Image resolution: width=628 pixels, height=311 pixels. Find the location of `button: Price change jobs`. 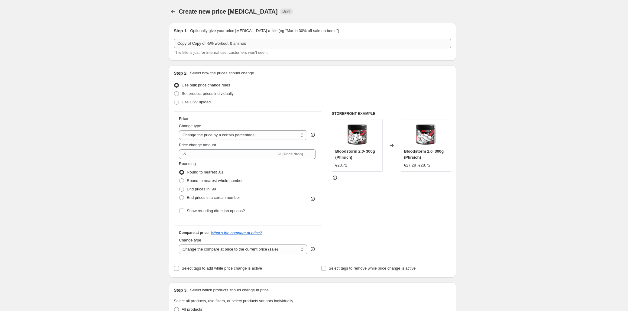

button: Price change jobs is located at coordinates (173, 11).